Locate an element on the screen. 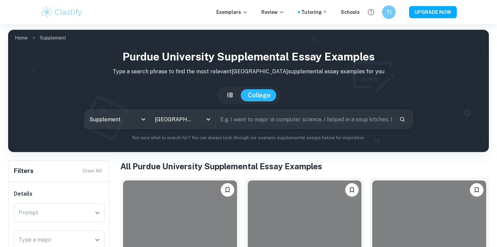  p: Review is located at coordinates (273, 12).